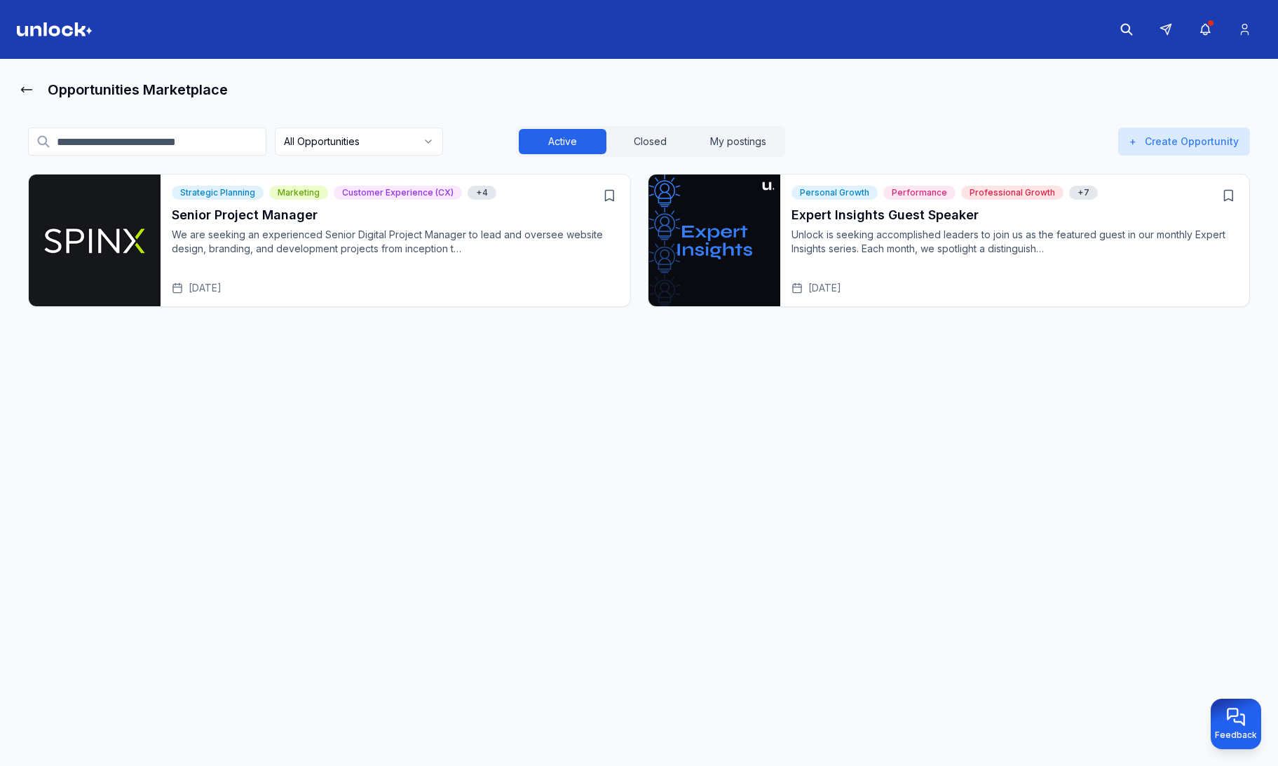 Image resolution: width=1278 pixels, height=766 pixels. Describe the element at coordinates (1083, 193) in the screenshot. I see `div: Show 7 more tags` at that location.